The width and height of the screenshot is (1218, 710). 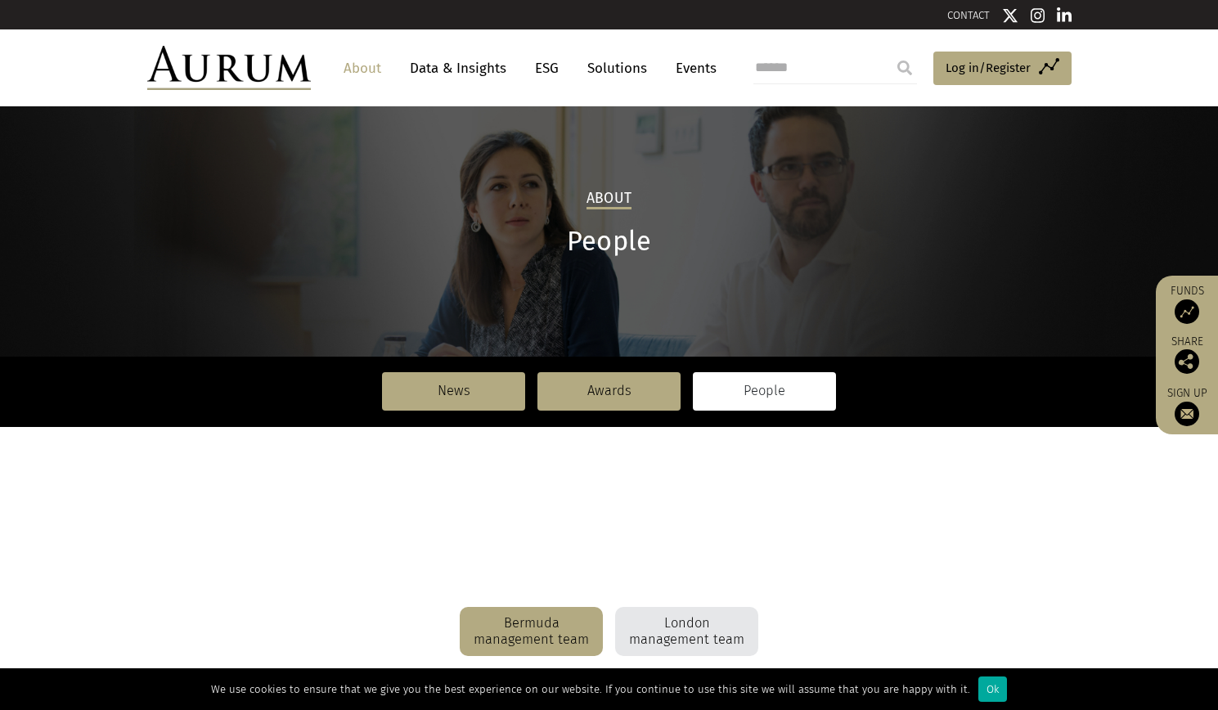 I want to click on a: Awards, so click(x=609, y=391).